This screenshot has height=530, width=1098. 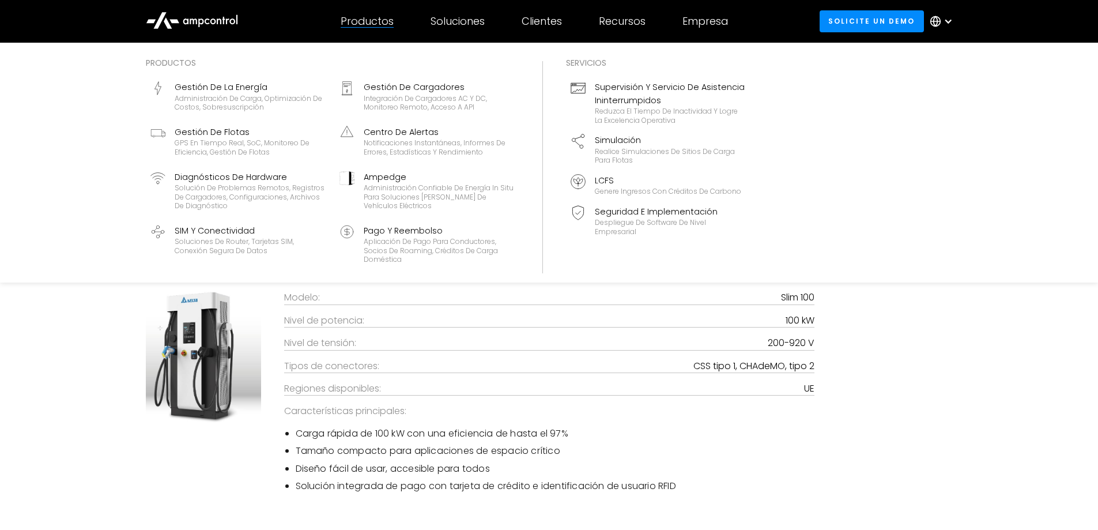 What do you see at coordinates (320, 343) in the screenshot?
I see `div: Nivel de tensión:` at bounding box center [320, 343].